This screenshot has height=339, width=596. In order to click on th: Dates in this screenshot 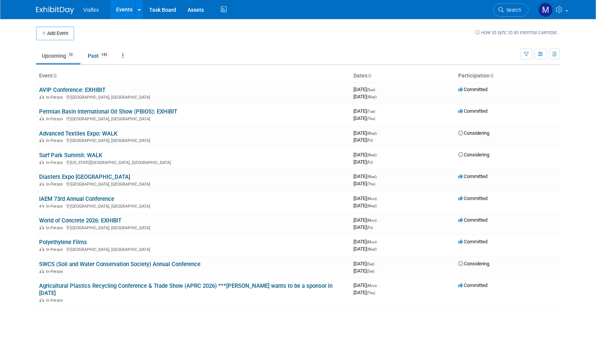, I will do `click(403, 76)`.